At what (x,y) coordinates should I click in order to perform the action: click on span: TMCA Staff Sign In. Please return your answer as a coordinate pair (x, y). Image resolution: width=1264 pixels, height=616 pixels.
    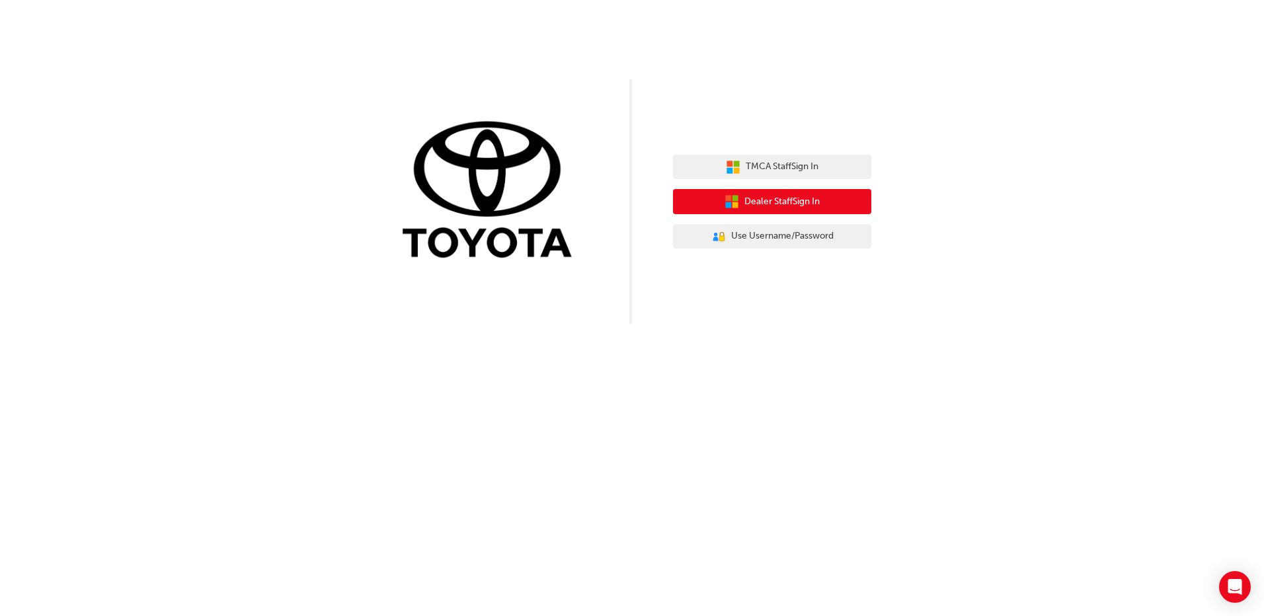
    Looking at the image, I should click on (782, 167).